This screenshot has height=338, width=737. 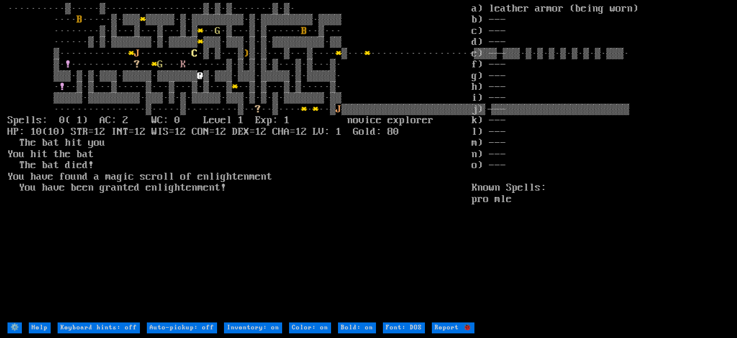 I want to click on input: Keyboard hints: off, so click(x=98, y=328).